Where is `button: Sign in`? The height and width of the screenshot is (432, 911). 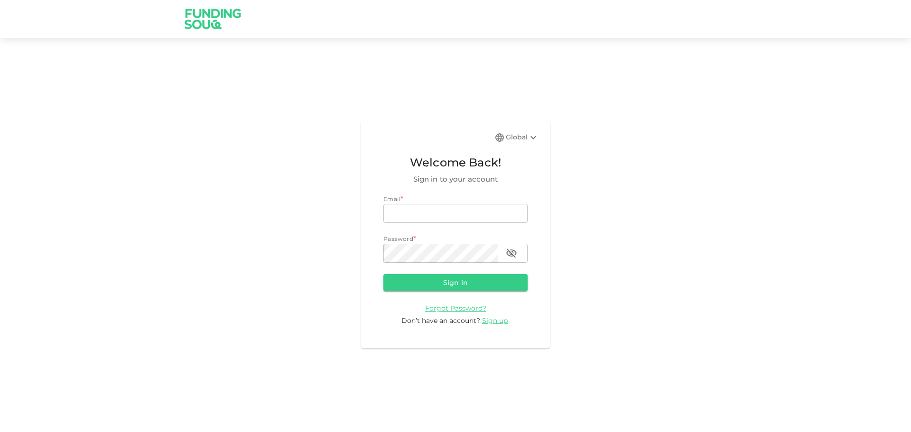 button: Sign in is located at coordinates (455, 283).